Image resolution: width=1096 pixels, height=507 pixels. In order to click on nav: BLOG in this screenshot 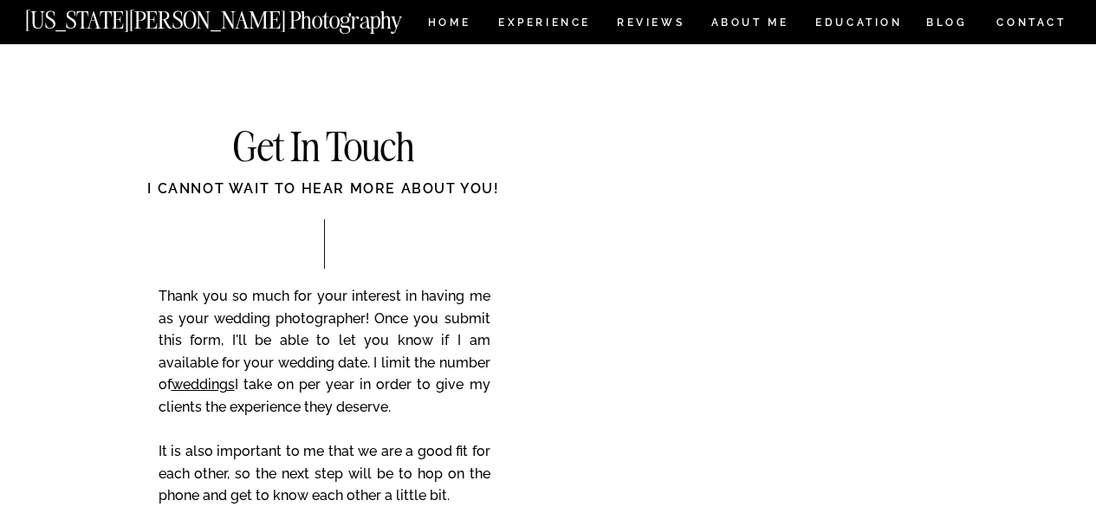, I will do `click(947, 24)`.